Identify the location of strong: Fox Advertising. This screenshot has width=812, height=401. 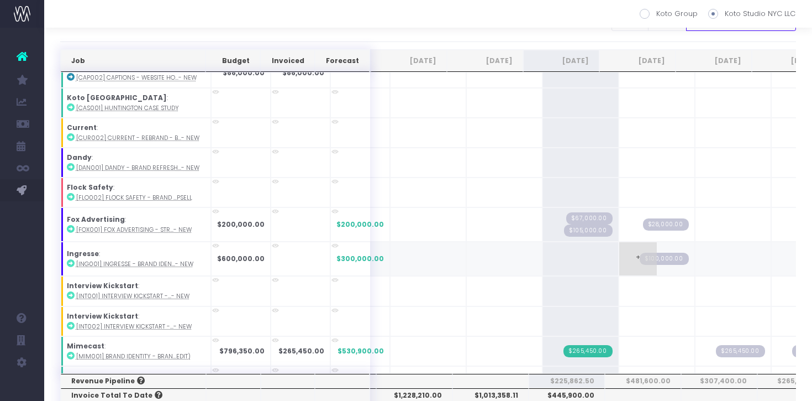
(96, 219).